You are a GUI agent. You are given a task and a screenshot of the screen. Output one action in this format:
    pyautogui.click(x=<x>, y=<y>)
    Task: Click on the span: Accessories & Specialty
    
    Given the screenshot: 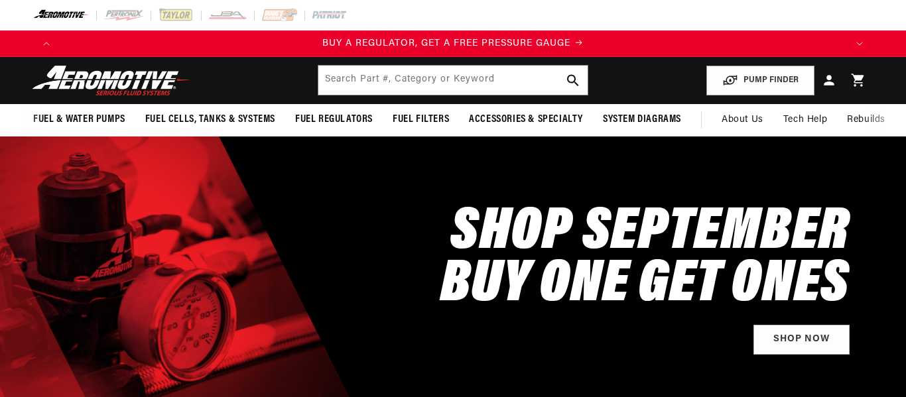 What is the action you would take?
    pyautogui.click(x=526, y=119)
    